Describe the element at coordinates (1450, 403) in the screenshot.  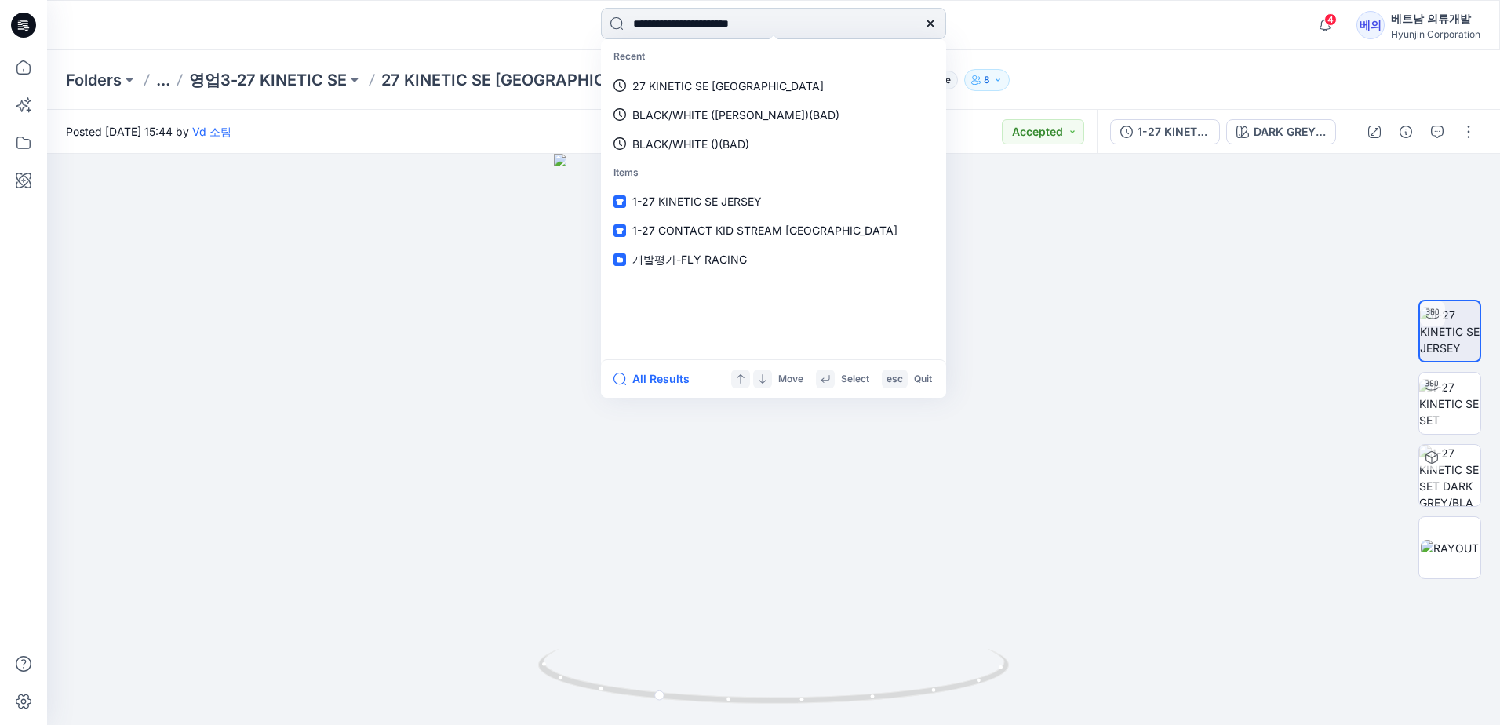
I see `img: 1-27 KINETIC SE SET` at that location.